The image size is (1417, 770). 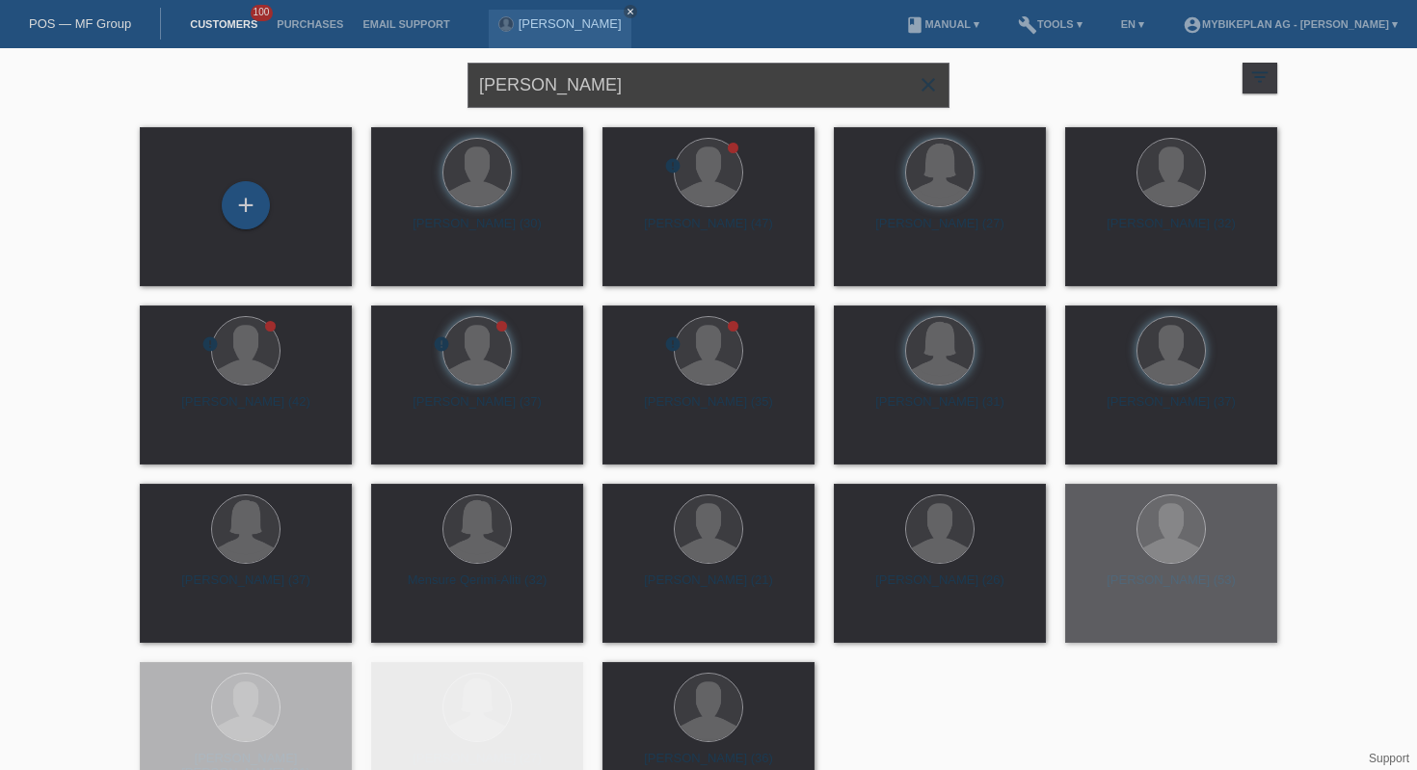 What do you see at coordinates (246, 205) in the screenshot?
I see `div: Add customer` at bounding box center [246, 205].